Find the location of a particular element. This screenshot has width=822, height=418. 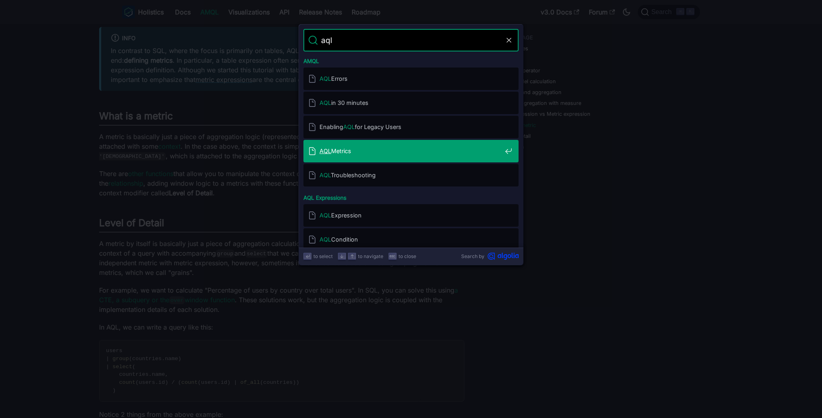

svg: Arrow down is located at coordinates (342, 256).